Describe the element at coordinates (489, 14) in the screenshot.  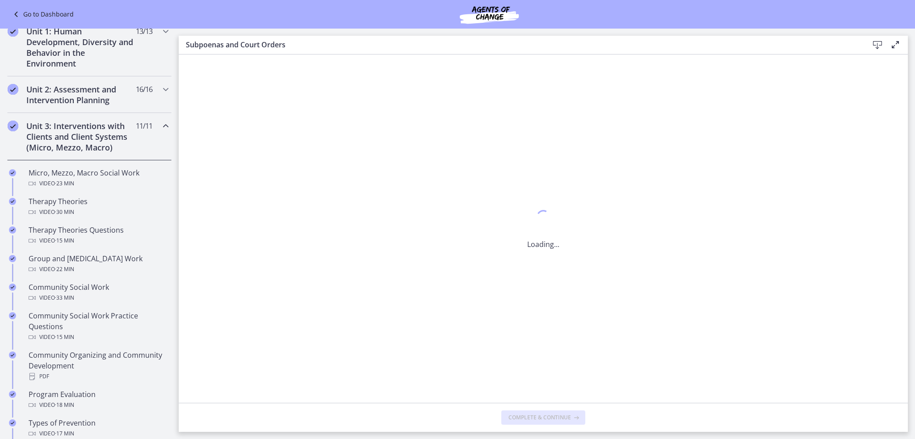
I see `img: Agents of Change` at that location.